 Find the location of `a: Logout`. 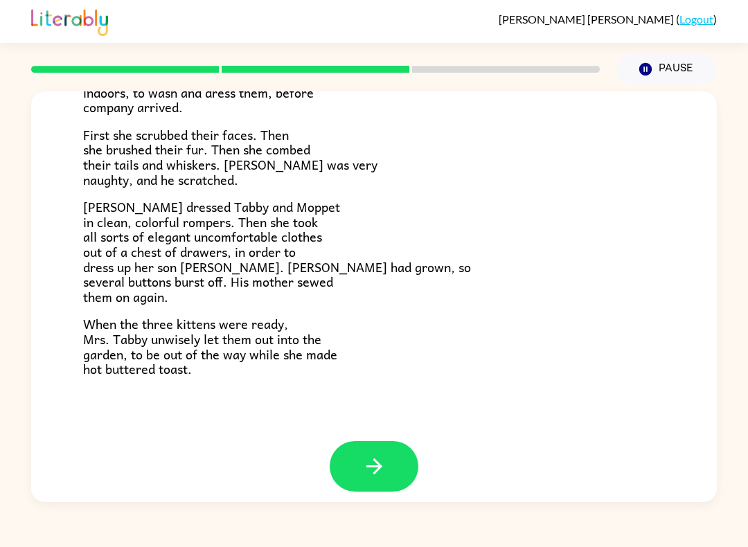

a: Logout is located at coordinates (696, 19).